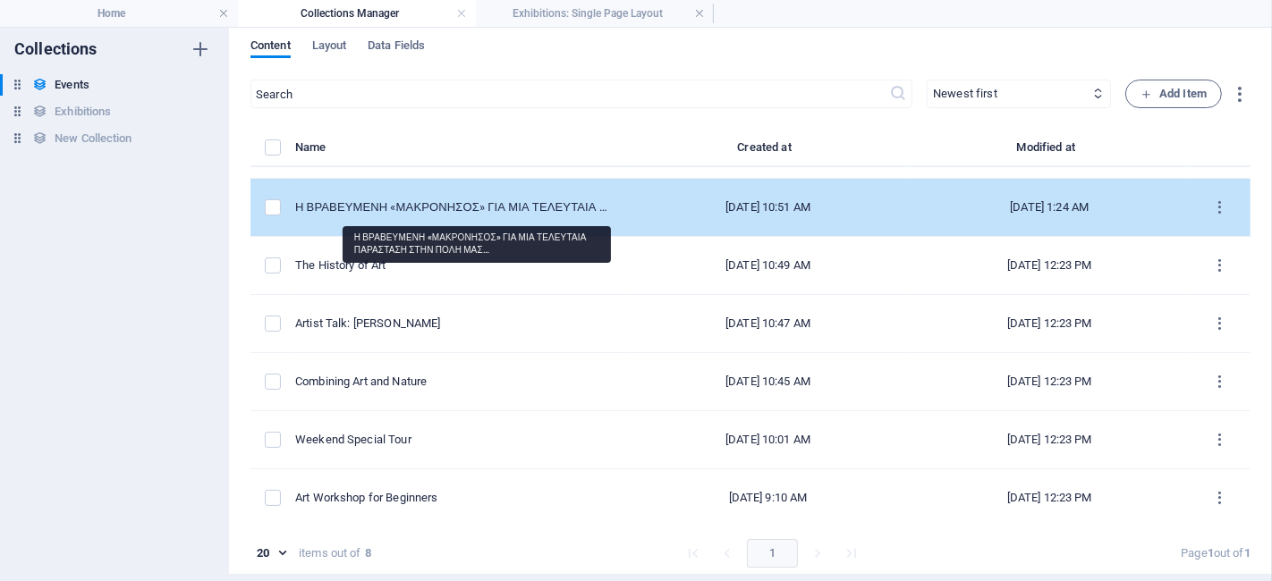  What do you see at coordinates (772, 554) in the screenshot?
I see `nav: pagination navigation` at bounding box center [772, 554].